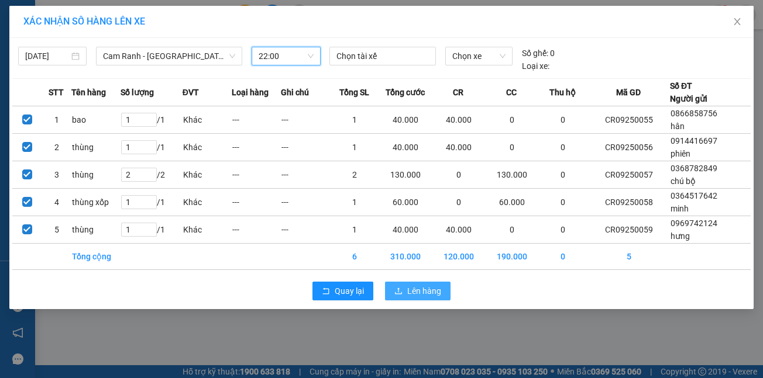 Image resolution: width=763 pixels, height=378 pixels. What do you see at coordinates (677, 126) in the screenshot?
I see `span: hân` at bounding box center [677, 126].